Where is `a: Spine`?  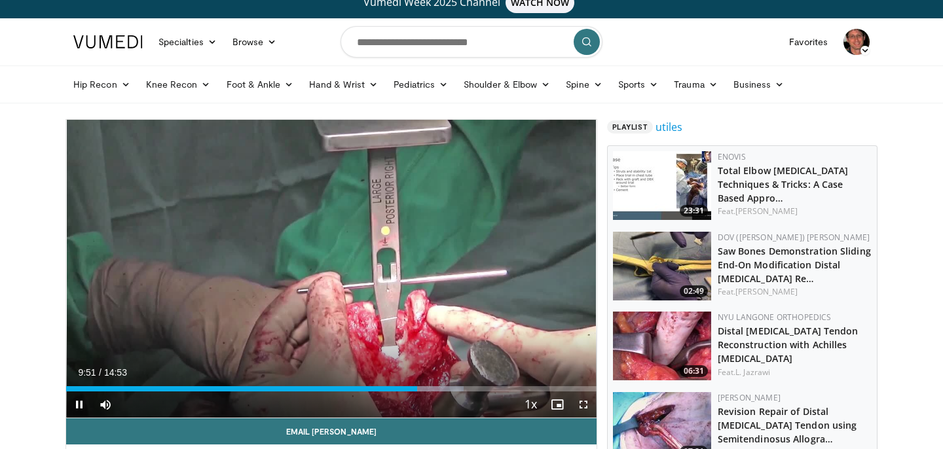
a: Spine is located at coordinates (584, 84).